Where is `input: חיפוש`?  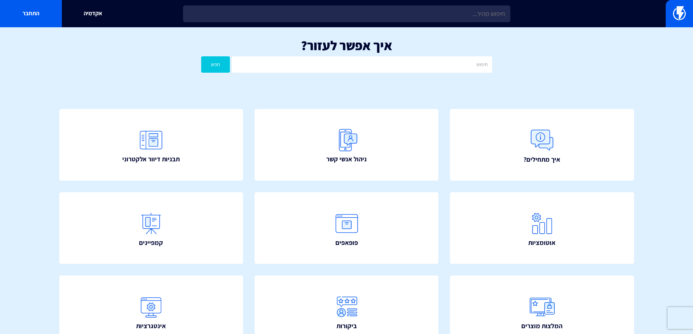 input: חיפוש is located at coordinates (362, 64).